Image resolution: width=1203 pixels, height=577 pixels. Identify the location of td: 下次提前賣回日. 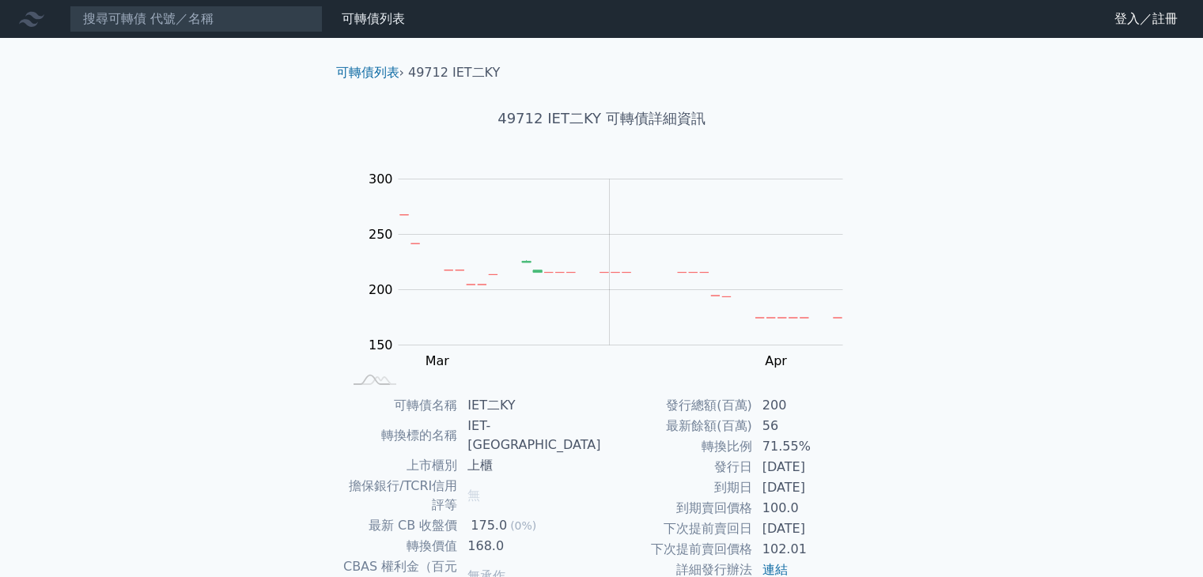
(677, 529).